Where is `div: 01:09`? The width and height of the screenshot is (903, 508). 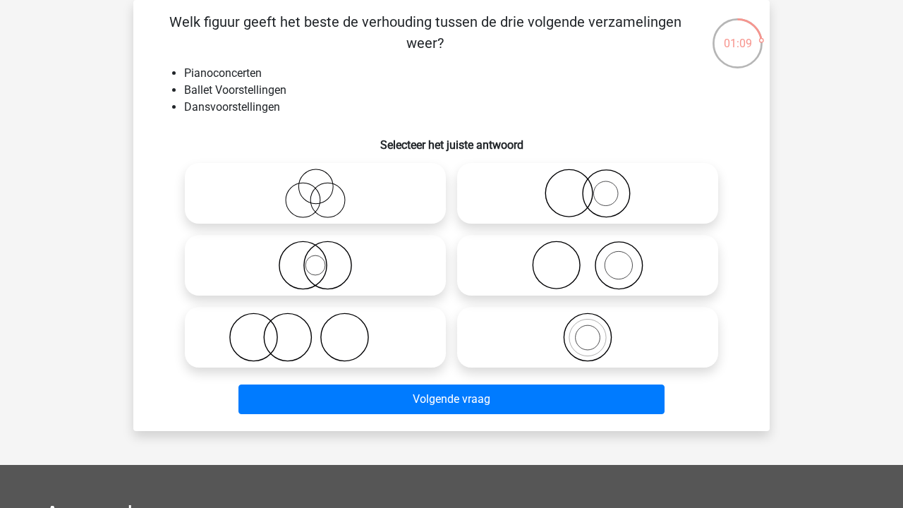 div: 01:09 is located at coordinates (737, 35).